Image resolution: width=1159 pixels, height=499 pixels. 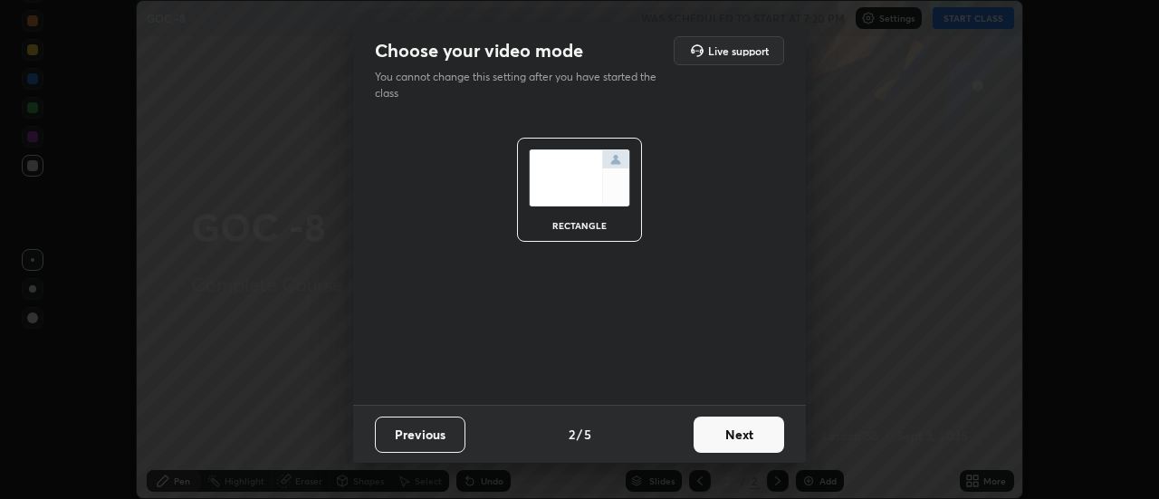 What do you see at coordinates (587, 434) in the screenshot?
I see `h4: 5` at bounding box center [587, 434].